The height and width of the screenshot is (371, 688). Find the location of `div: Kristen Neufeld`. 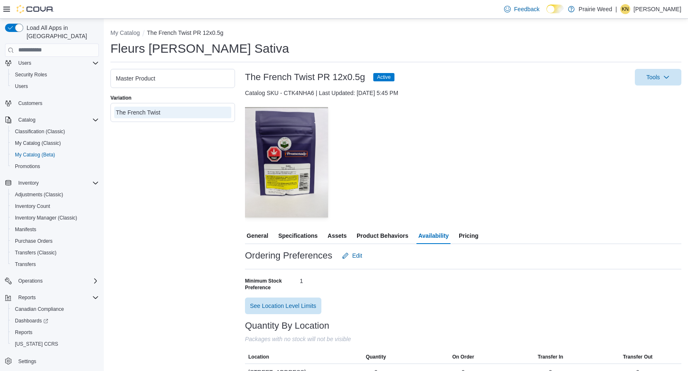

div: Kristen Neufeld is located at coordinates (626, 9).